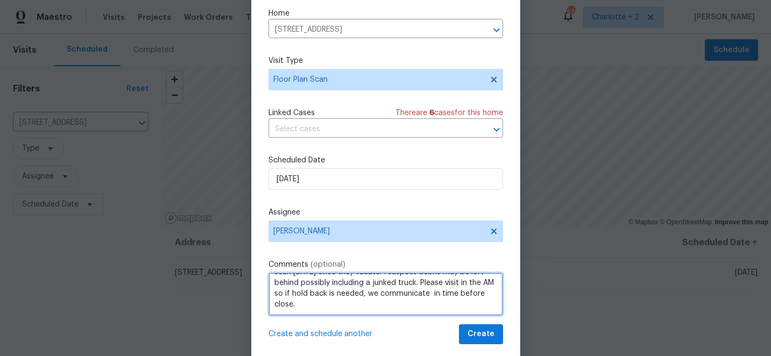  Describe the element at coordinates (386, 213) in the screenshot. I see `label: Assignee` at that location.